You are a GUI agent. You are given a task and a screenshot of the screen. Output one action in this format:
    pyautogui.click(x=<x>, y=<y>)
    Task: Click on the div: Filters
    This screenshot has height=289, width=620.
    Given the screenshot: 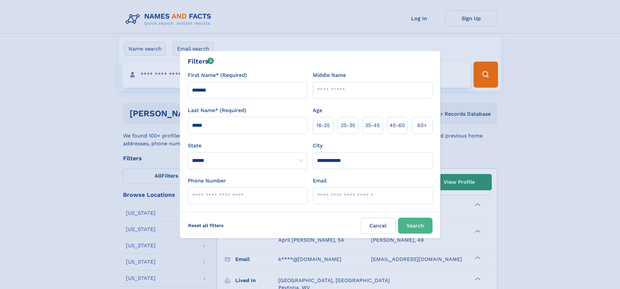 What is the action you would take?
    pyautogui.click(x=201, y=61)
    